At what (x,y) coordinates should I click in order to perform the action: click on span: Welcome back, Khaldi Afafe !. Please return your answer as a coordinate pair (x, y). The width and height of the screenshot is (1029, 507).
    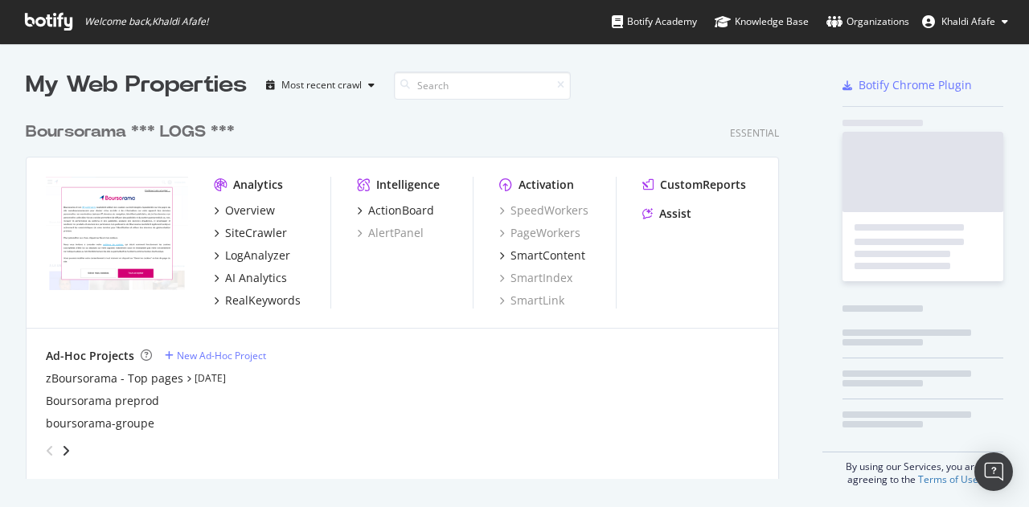
    Looking at the image, I should click on (146, 22).